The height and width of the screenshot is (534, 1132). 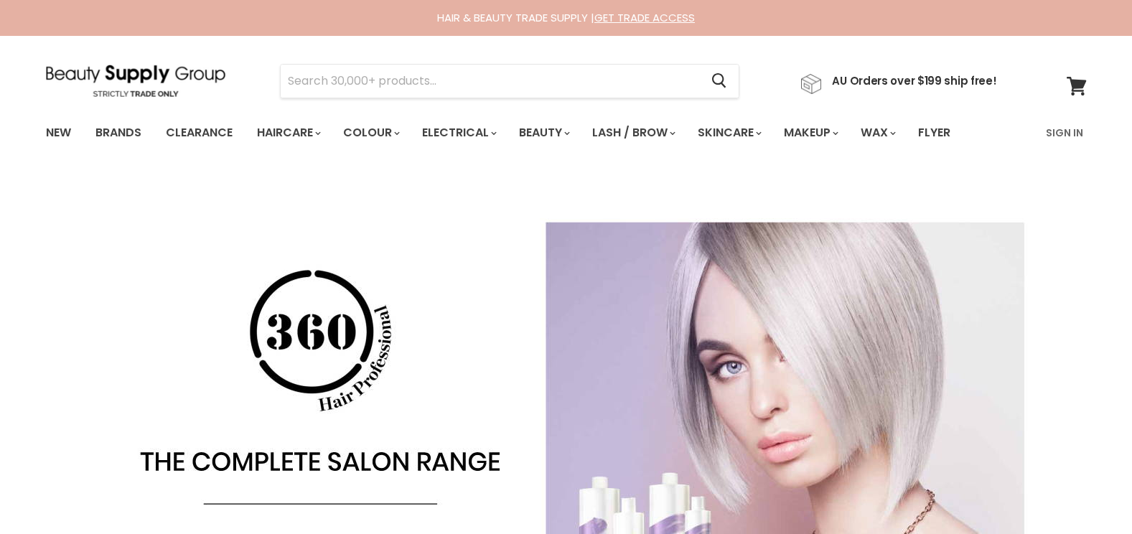 I want to click on nav: Main, so click(x=566, y=133).